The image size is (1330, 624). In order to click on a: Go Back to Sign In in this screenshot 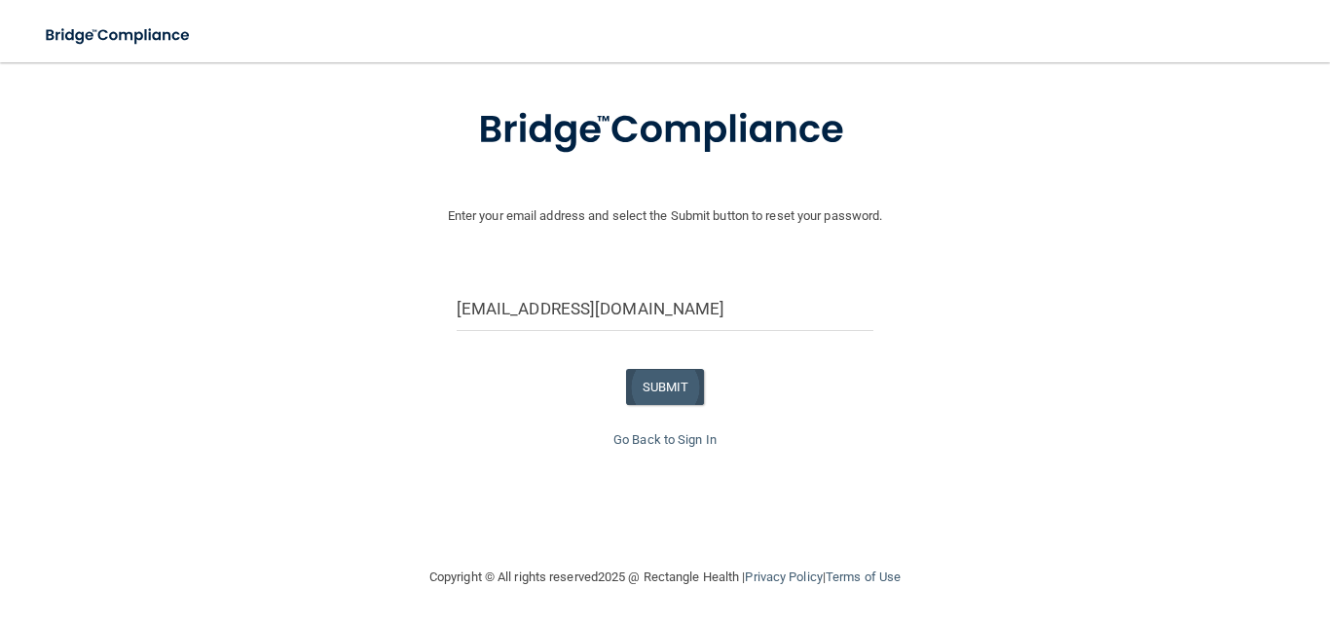, I will do `click(665, 439)`.